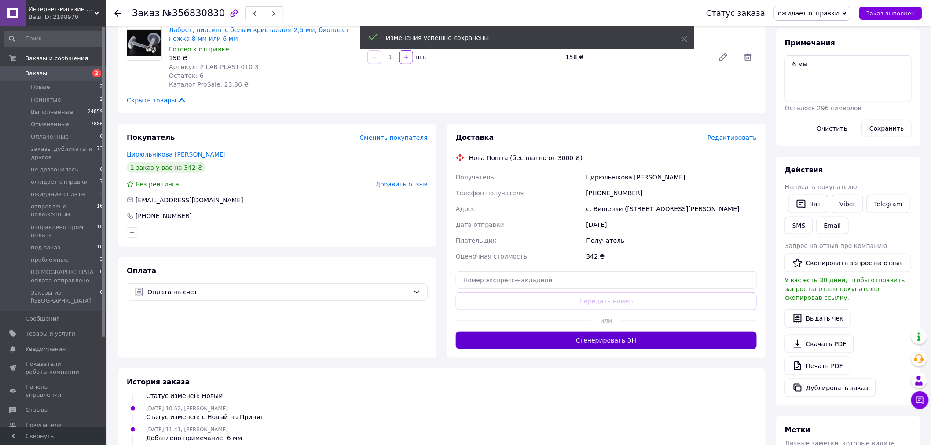 This screenshot has width=931, height=445. What do you see at coordinates (186, 76) in the screenshot?
I see `span: Остаток: 6` at bounding box center [186, 76].